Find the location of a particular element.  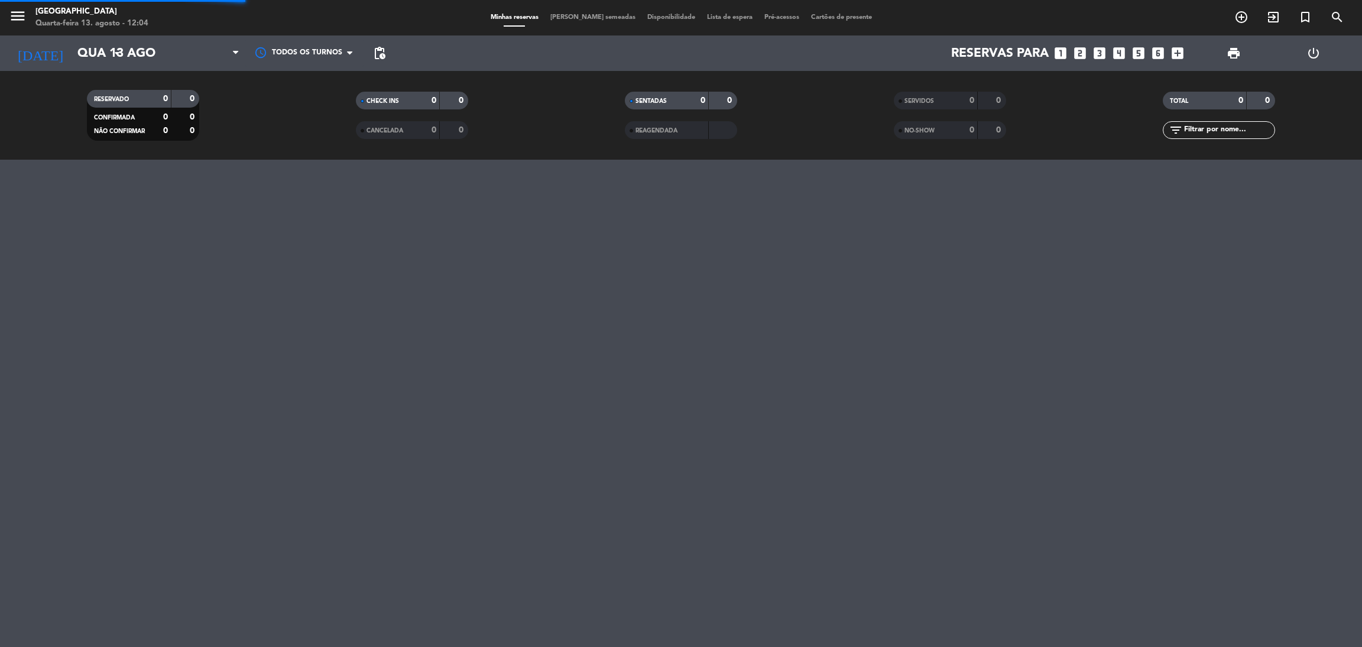

span: Lista de espera is located at coordinates (729, 17).